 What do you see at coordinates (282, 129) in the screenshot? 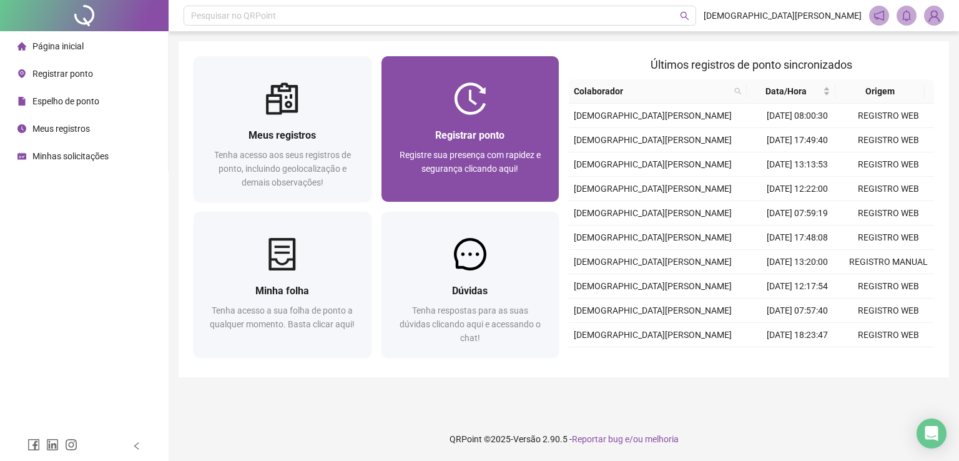
I see `a: Meus registrosTenha acesso aos seus registros de ponto, incluindo geolocalização e demais observa...` at bounding box center [282, 129].